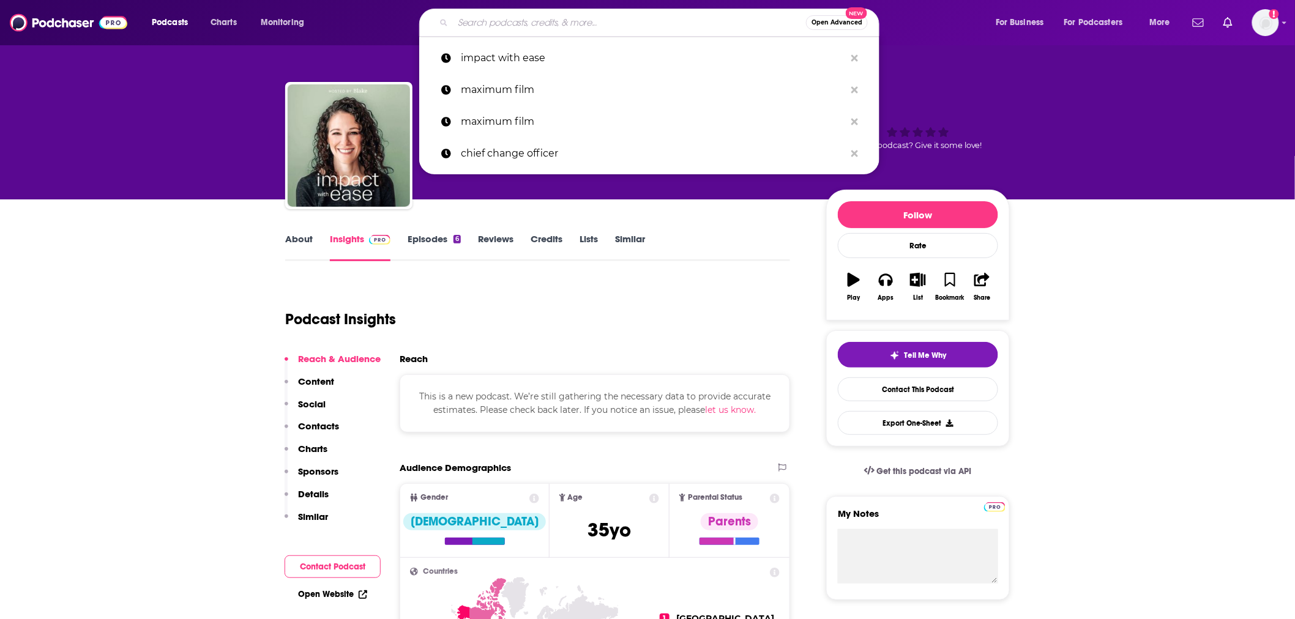 The image size is (1295, 619). Describe the element at coordinates (918, 245) in the screenshot. I see `div: Rate` at that location.